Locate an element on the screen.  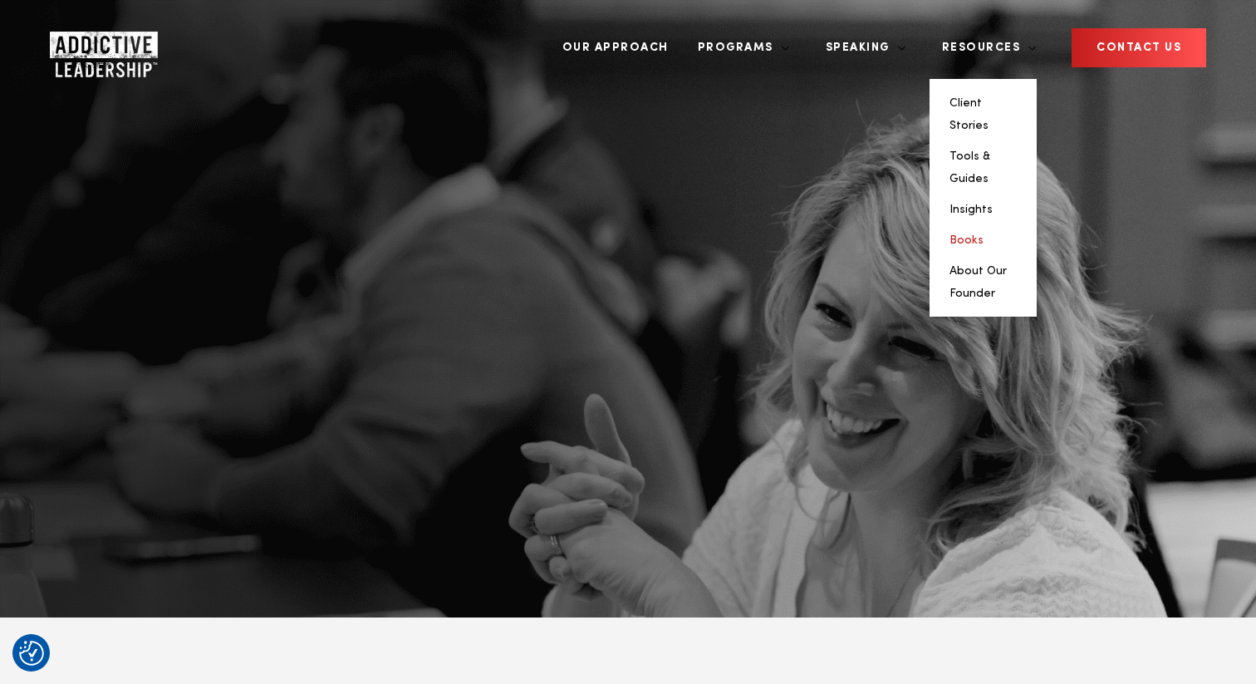
a: Our Approach is located at coordinates (616, 47).